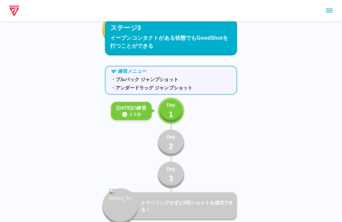 This screenshot has width=342, height=222. What do you see at coordinates (171, 179) in the screenshot?
I see `p: 3` at bounding box center [171, 179].